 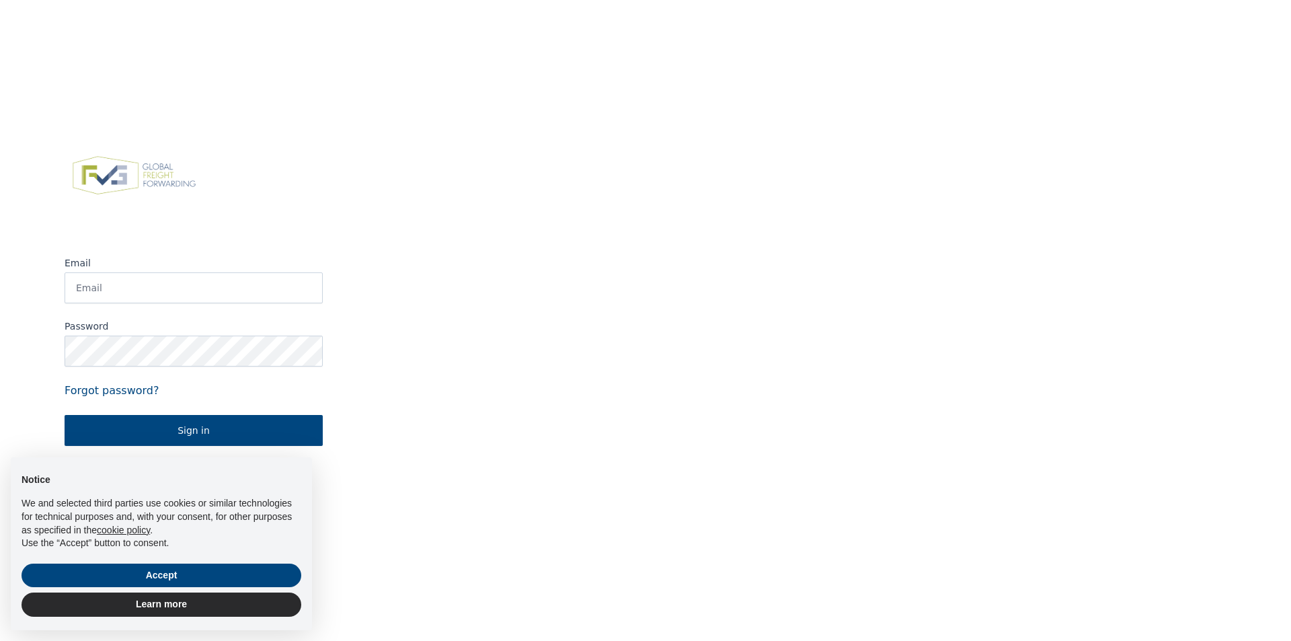 I want to click on input: Email, so click(x=194, y=288).